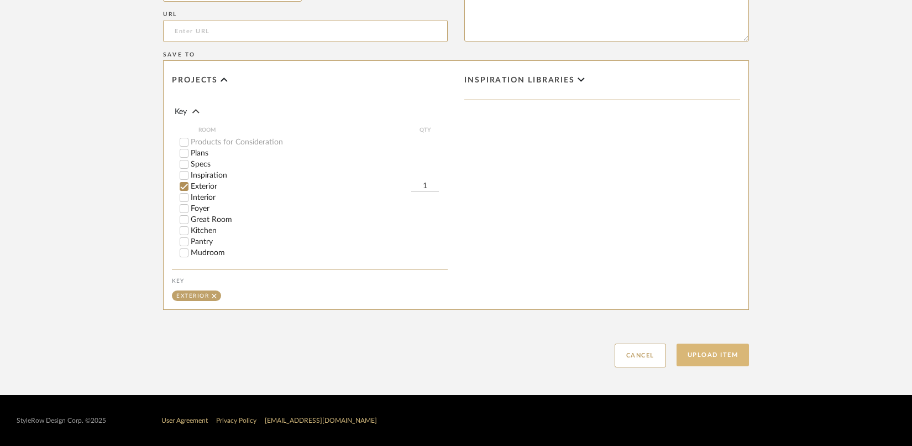  Describe the element at coordinates (181, 112) in the screenshot. I see `span: Key` at that location.